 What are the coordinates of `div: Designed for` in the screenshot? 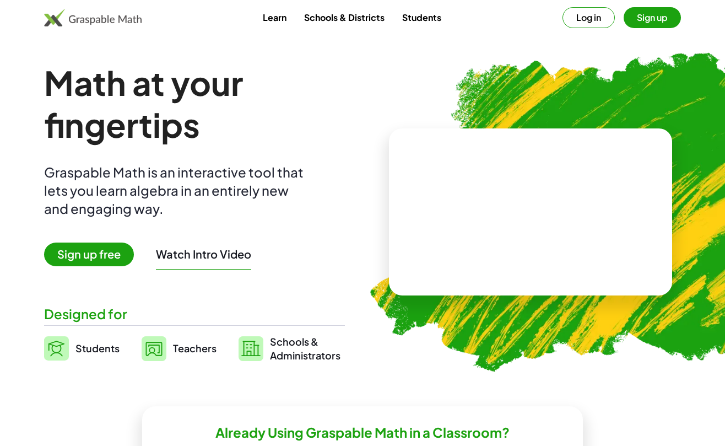 It's located at (195, 314).